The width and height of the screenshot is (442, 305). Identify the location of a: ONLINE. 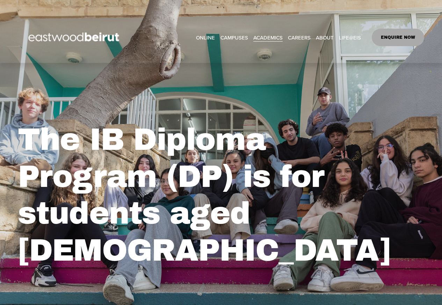
(205, 37).